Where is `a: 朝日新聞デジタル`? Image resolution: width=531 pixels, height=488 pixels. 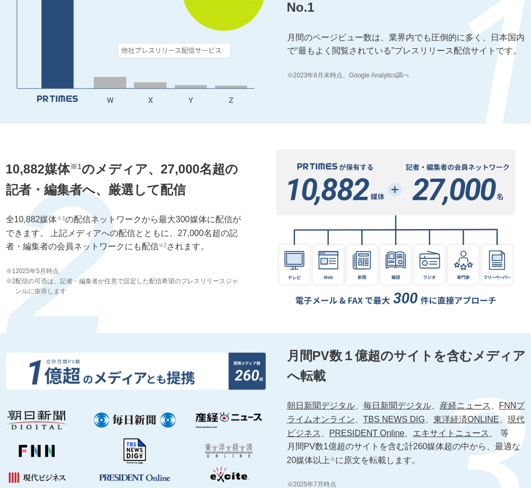 a: 朝日新聞デジタル is located at coordinates (321, 405).